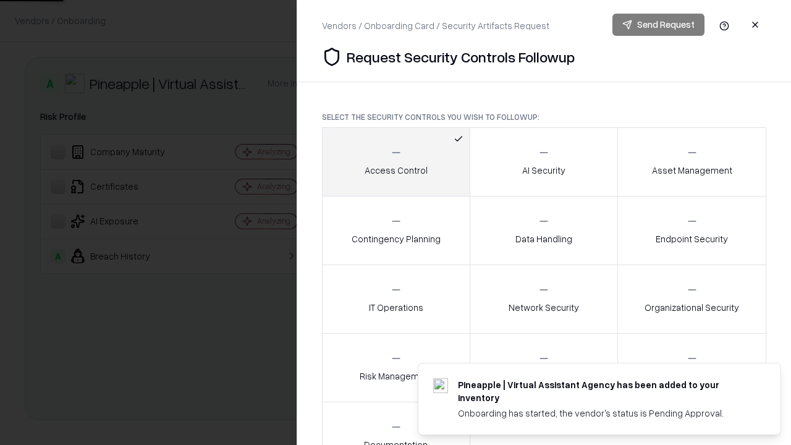  What do you see at coordinates (543, 230) in the screenshot?
I see `button: Data Handling` at bounding box center [543, 230].